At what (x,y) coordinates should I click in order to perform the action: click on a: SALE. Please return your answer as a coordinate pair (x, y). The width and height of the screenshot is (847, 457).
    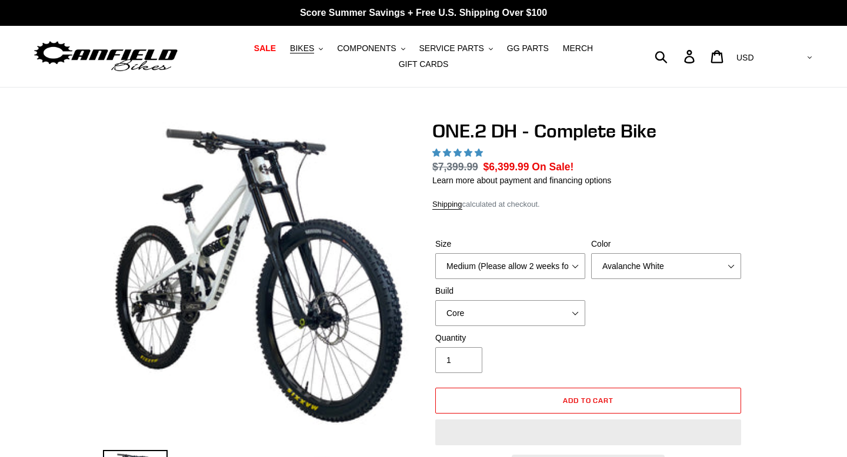
    Looking at the image, I should click on (265, 48).